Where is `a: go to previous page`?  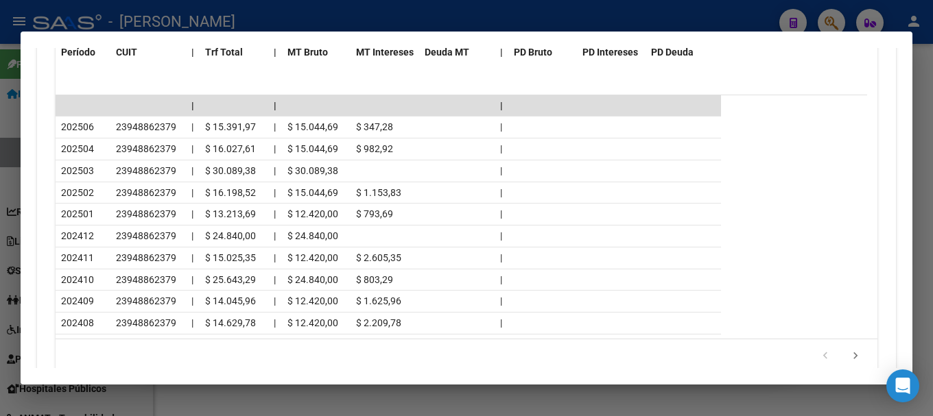 a: go to previous page is located at coordinates (825, 357).